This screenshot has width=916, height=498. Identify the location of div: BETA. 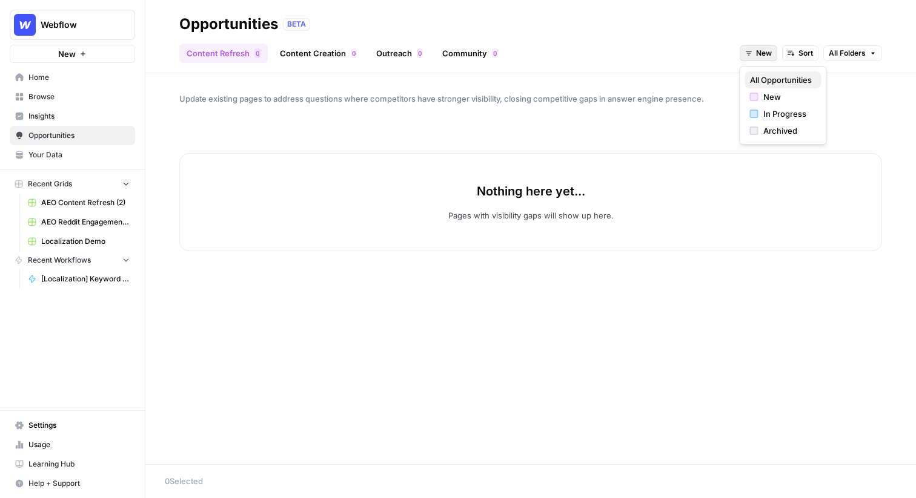
(296, 24).